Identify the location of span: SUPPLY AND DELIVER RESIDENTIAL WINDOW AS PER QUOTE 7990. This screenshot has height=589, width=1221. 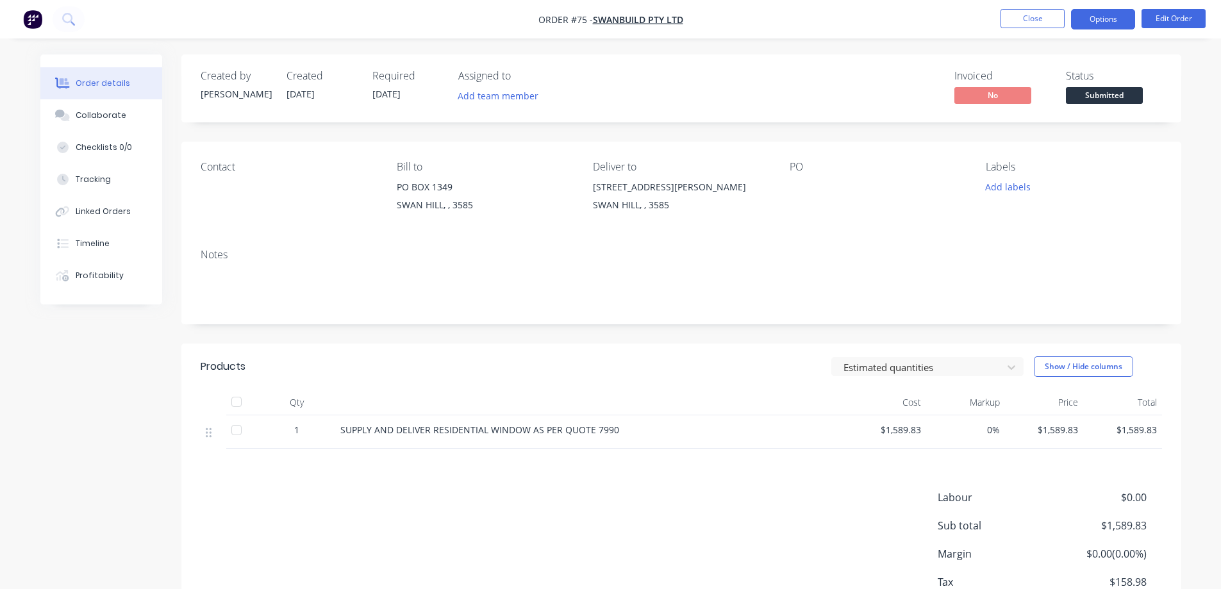
(480, 430).